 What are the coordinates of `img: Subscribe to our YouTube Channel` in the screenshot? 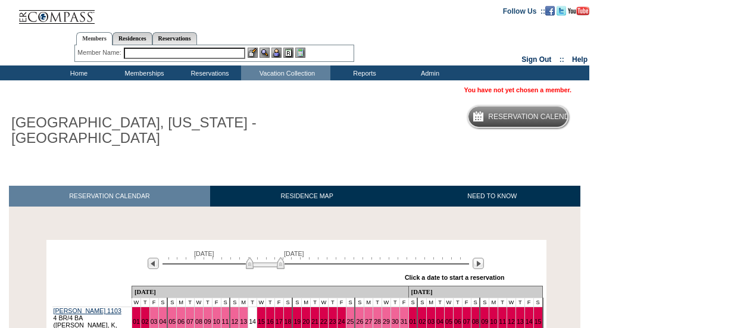 It's located at (579, 11).